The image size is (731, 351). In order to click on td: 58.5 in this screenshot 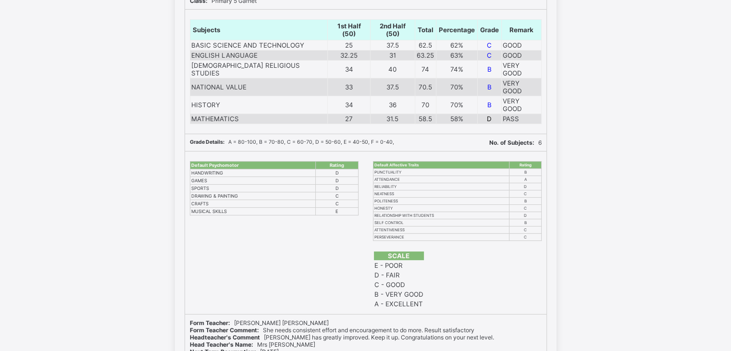, I will do `click(425, 119)`.